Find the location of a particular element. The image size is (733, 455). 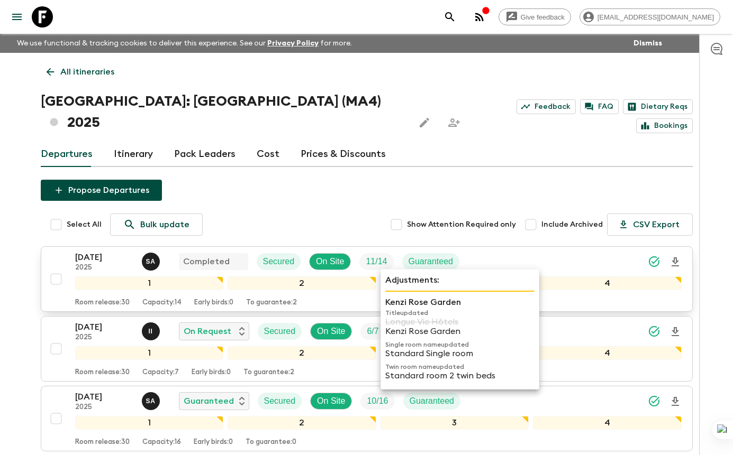

p: Adjustments: is located at coordinates (460, 280).